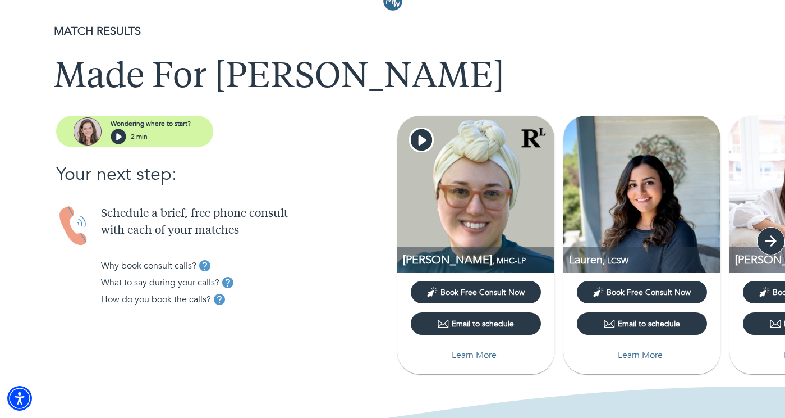 The image size is (785, 418). Describe the element at coordinates (150, 123) in the screenshot. I see `p: Wondering where to start?` at that location.